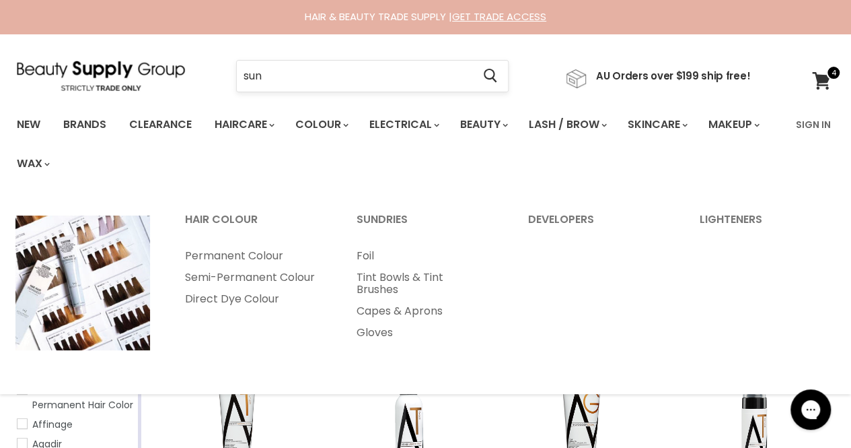  I want to click on a: Foil, so click(424, 256).